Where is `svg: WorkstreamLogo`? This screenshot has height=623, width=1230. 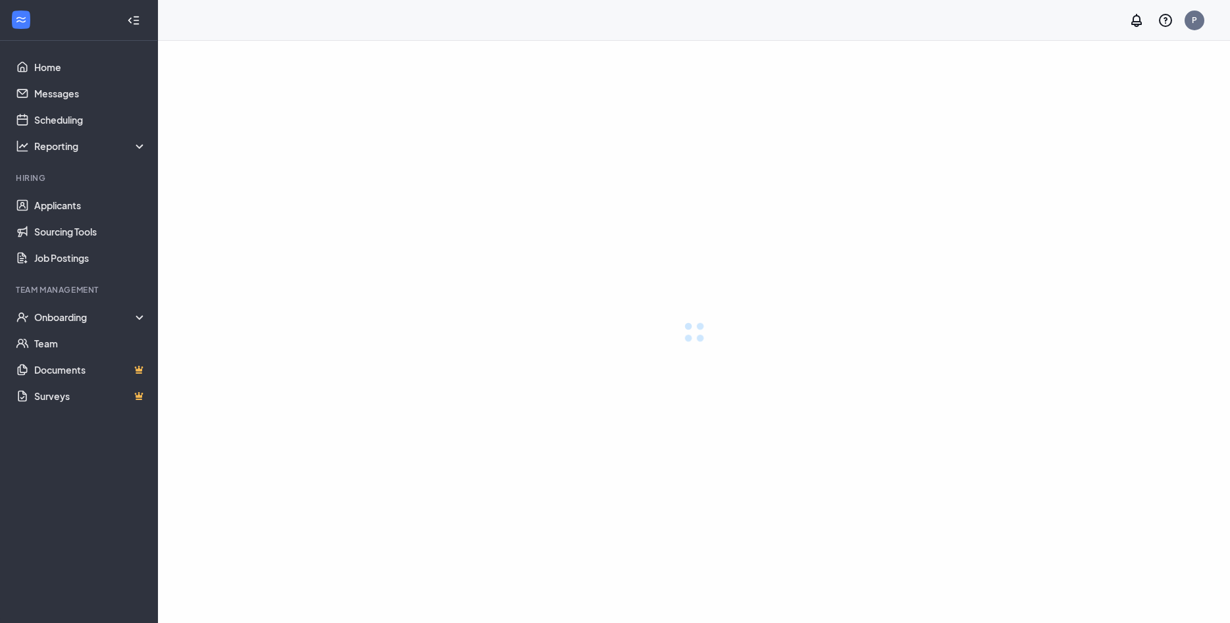 svg: WorkstreamLogo is located at coordinates (21, 20).